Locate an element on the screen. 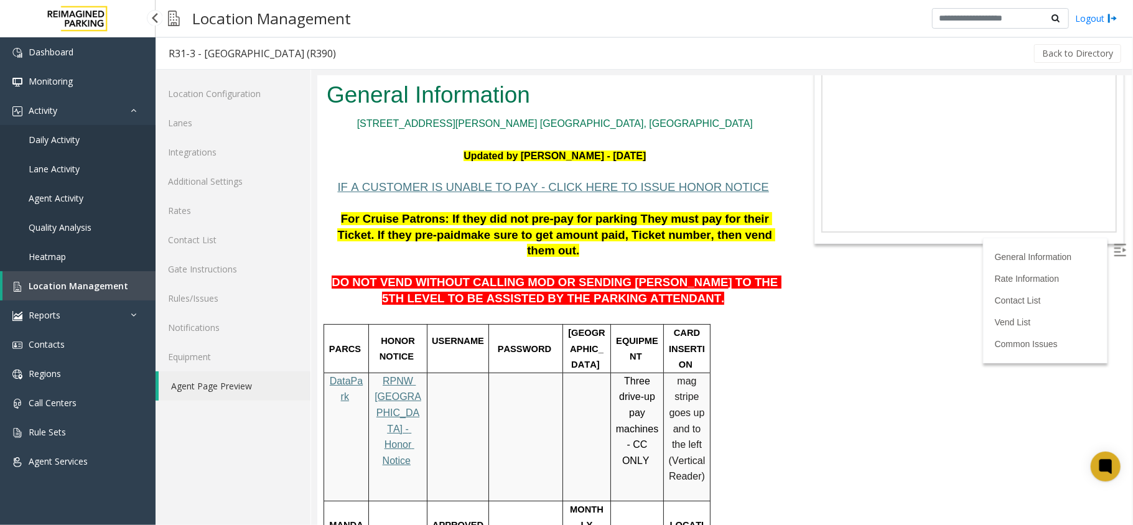 This screenshot has width=1133, height=525. a: Equipment is located at coordinates (233, 356).